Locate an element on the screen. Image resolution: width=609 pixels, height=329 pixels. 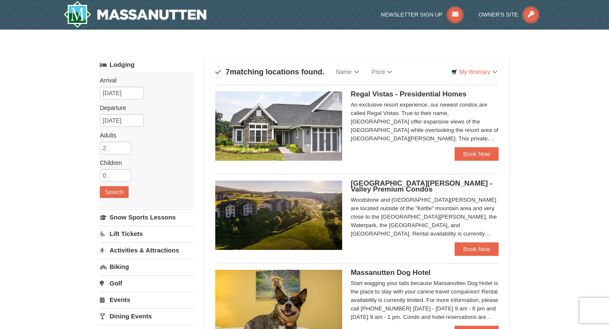
span: Owner's Site is located at coordinates (499, 14).